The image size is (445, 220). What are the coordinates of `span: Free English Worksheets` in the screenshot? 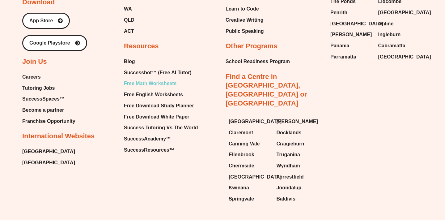 It's located at (153, 95).